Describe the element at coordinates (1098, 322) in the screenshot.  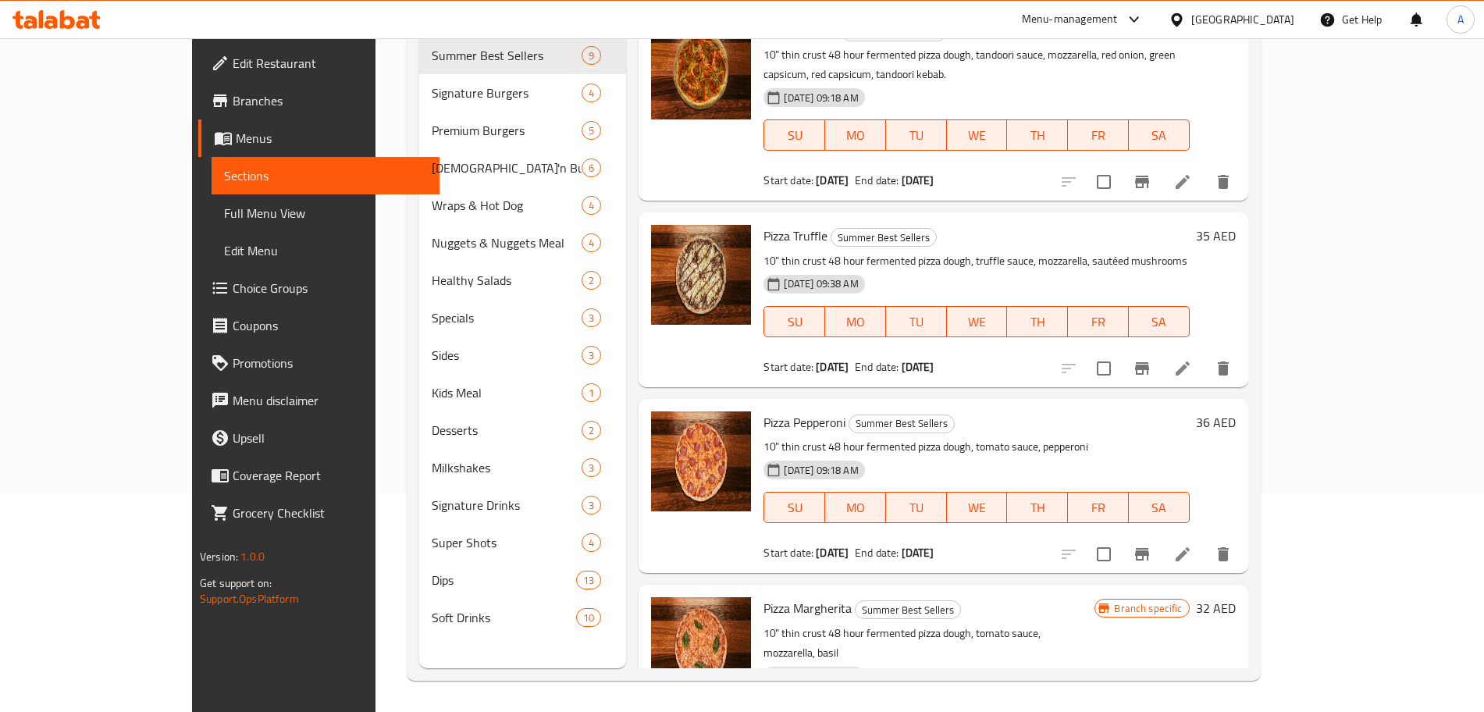
I see `span: FR` at that location.